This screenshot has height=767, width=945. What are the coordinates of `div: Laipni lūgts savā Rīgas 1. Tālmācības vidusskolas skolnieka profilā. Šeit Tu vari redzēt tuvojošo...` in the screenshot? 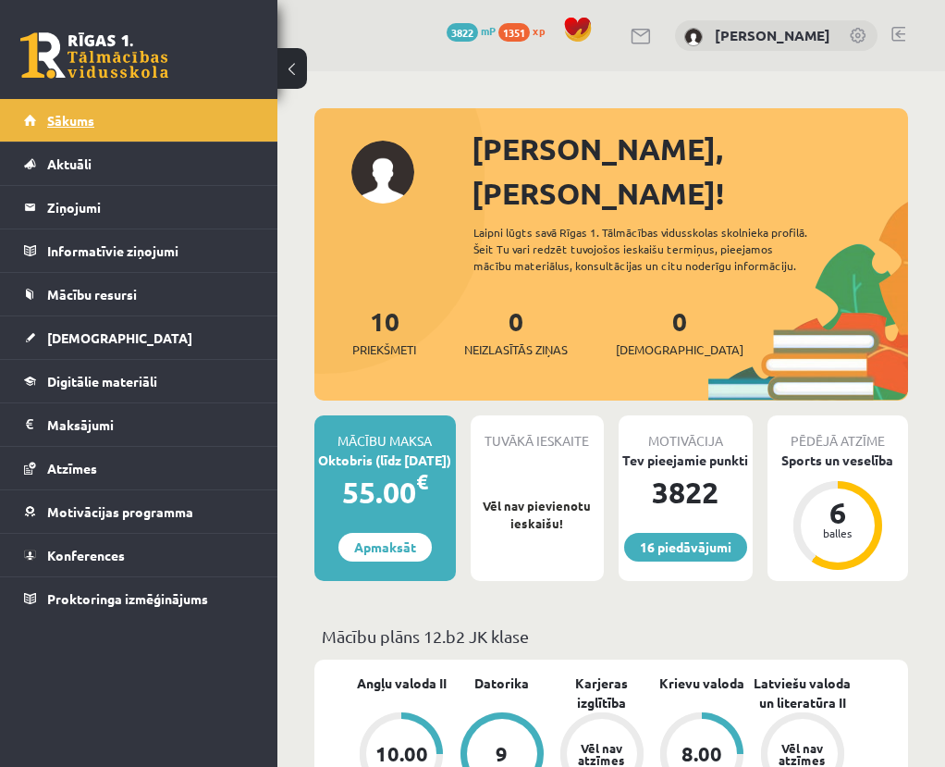 It's located at (651, 249).